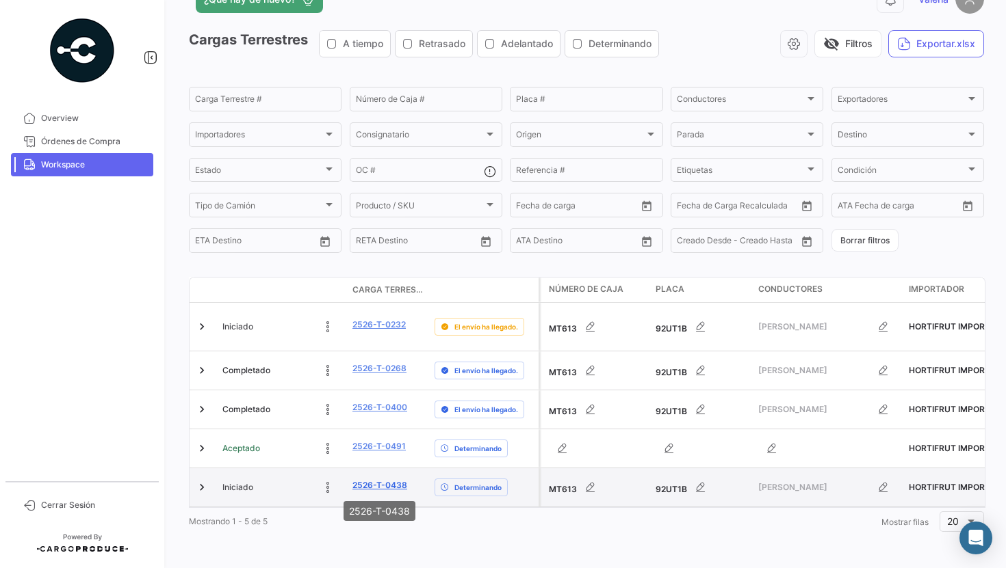 Image resolution: width=1006 pixels, height=568 pixels. What do you see at coordinates (94, 505) in the screenshot?
I see `span: Cerrar Sesión` at bounding box center [94, 505].